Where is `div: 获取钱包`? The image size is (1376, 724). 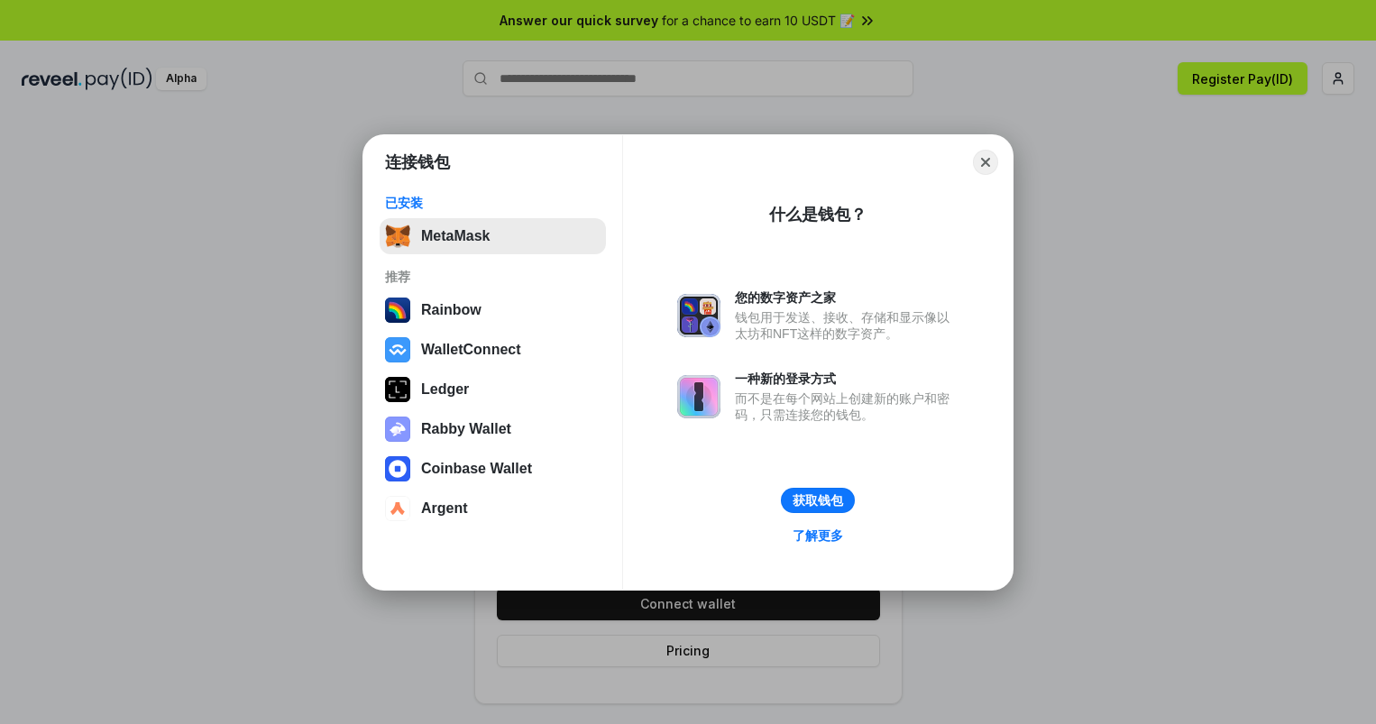 div: 获取钱包 is located at coordinates (818, 500).